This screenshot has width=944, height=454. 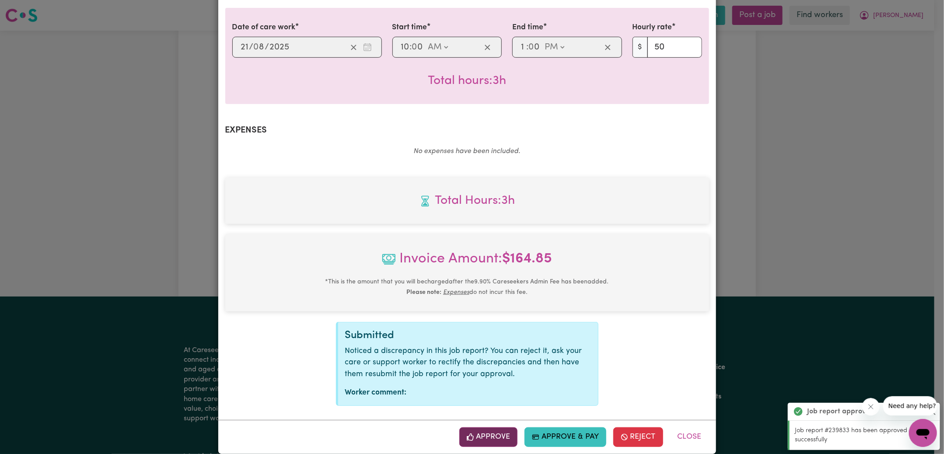 I want to click on p: Job report #239833 has been approved successfully, so click(x=865, y=435).